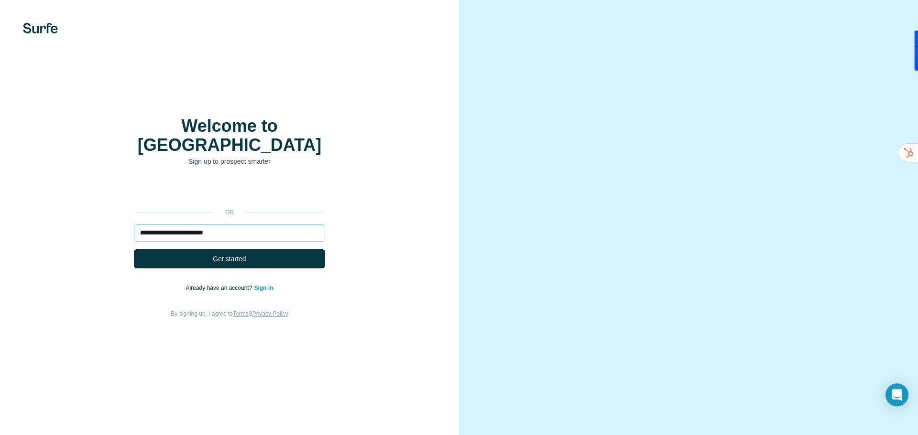 The image size is (918, 435). What do you see at coordinates (229, 162) in the screenshot?
I see `p: Sign up to prospect smarter` at bounding box center [229, 162].